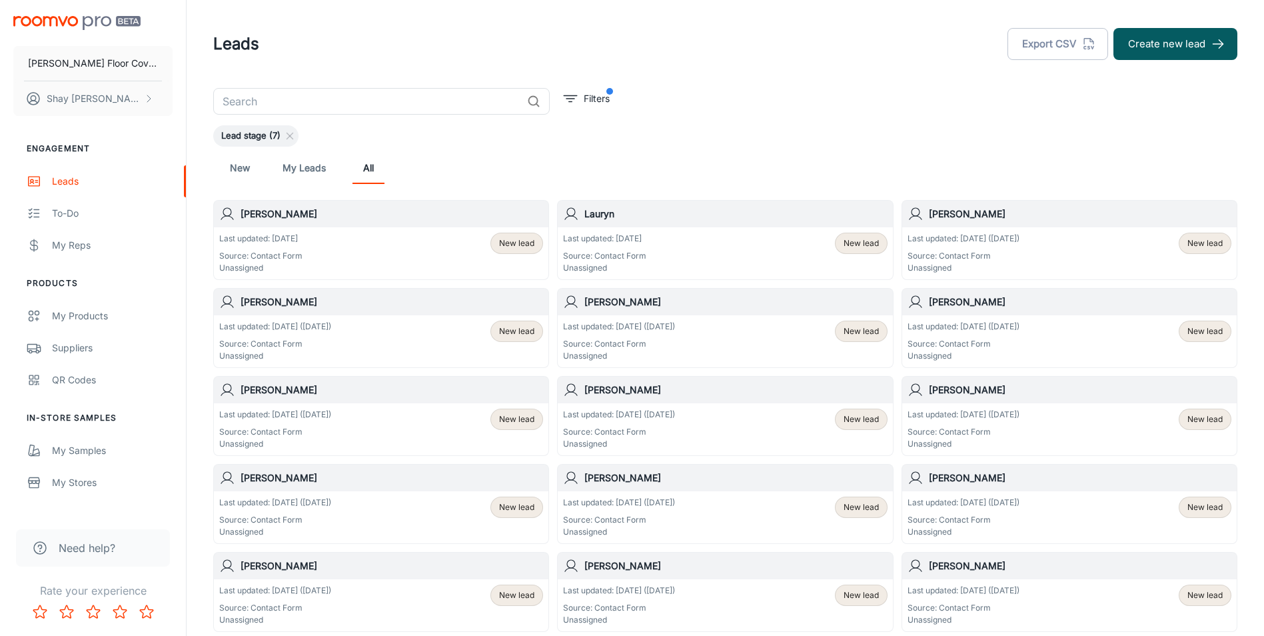 The height and width of the screenshot is (636, 1264). I want to click on span: Lead stage (7), so click(251, 136).